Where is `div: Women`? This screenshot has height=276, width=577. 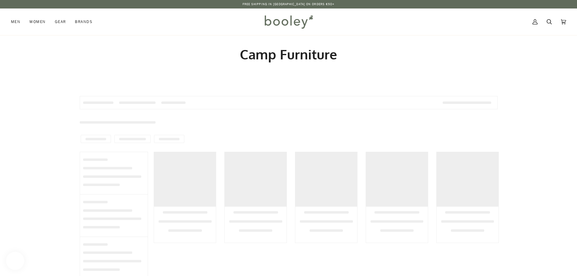
div: Women is located at coordinates (37, 22).